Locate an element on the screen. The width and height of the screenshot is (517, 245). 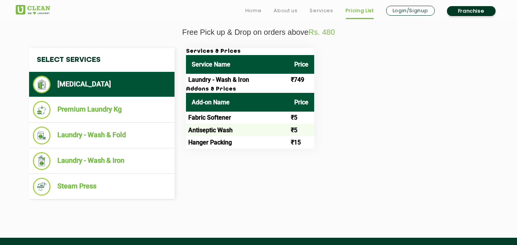
a: Franchise is located at coordinates (471, 11).